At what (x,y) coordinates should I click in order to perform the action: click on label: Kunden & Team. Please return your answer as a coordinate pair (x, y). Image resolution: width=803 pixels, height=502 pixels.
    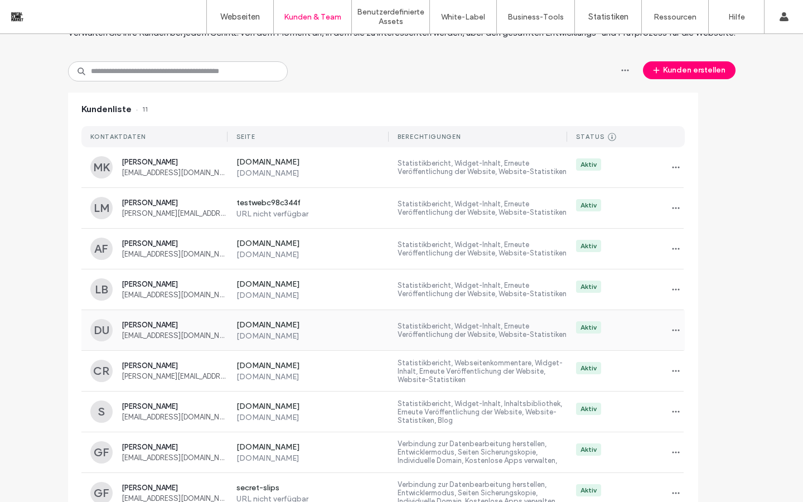
    Looking at the image, I should click on (312, 17).